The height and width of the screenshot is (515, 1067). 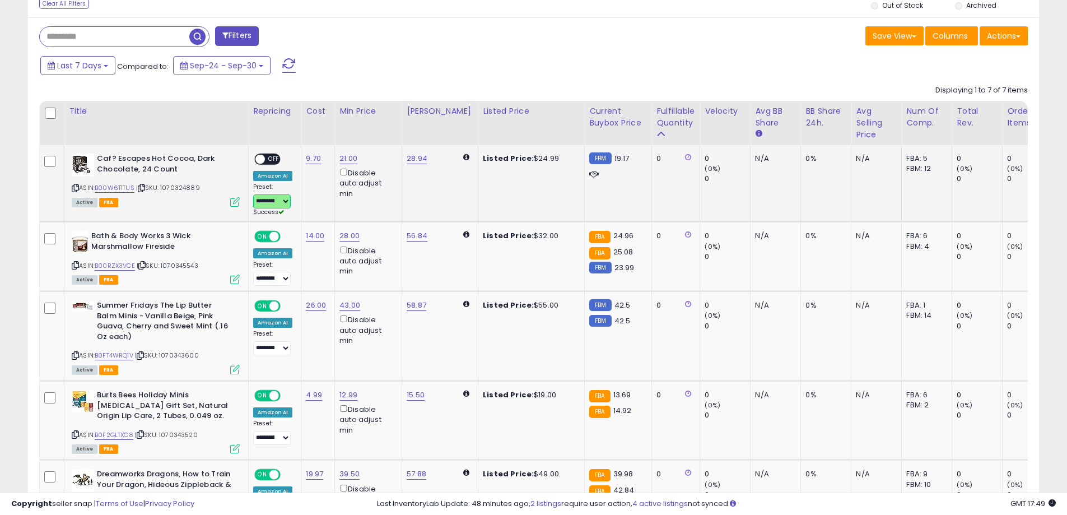 I want to click on a: B00W6T1TUS, so click(x=114, y=188).